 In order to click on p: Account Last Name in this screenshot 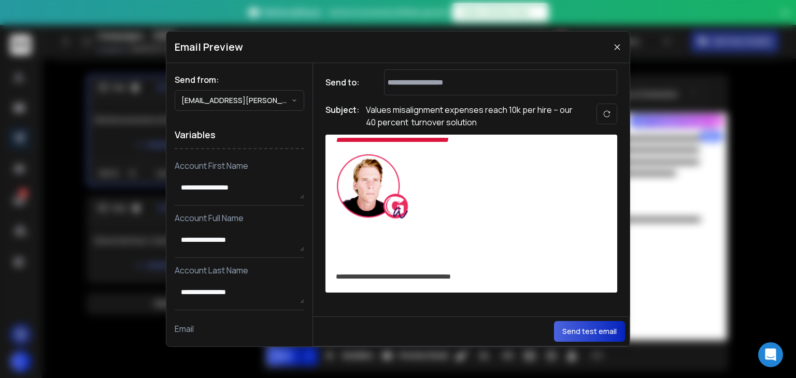, I will do `click(239, 271)`.